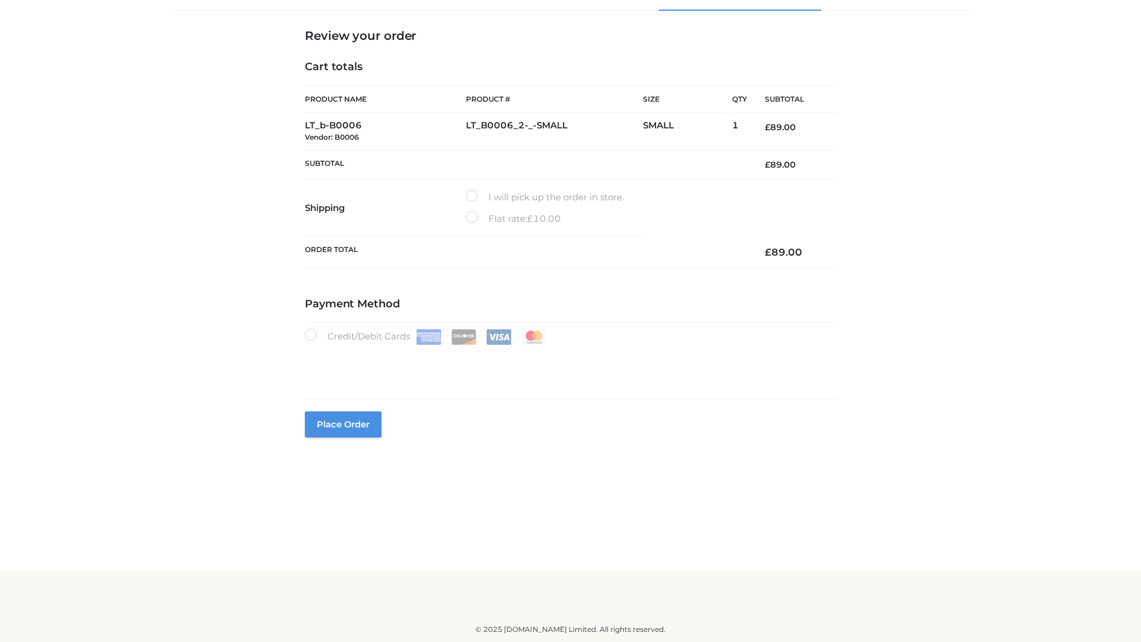 The width and height of the screenshot is (1141, 642). What do you see at coordinates (545, 197) in the screenshot?
I see `label: I will pick up the order in store.` at bounding box center [545, 197].